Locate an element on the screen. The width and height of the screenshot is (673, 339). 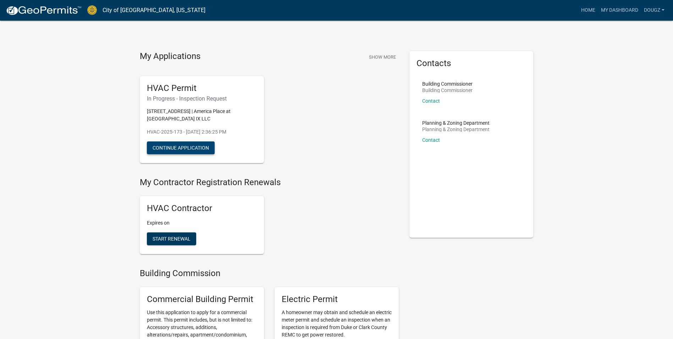
h4: My Contractor Registration Renewals is located at coordinates (269, 182).